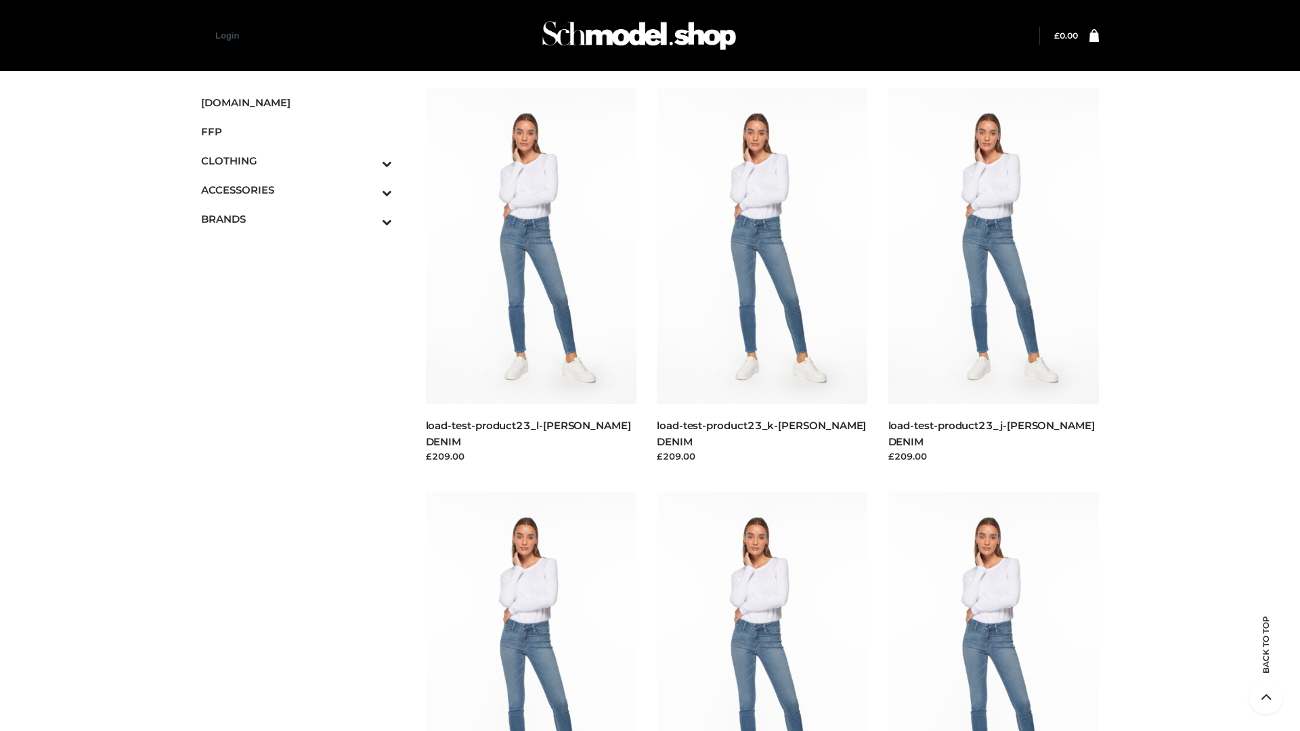  What do you see at coordinates (639, 35) in the screenshot?
I see `img: Schmodel Admin 964` at bounding box center [639, 35].